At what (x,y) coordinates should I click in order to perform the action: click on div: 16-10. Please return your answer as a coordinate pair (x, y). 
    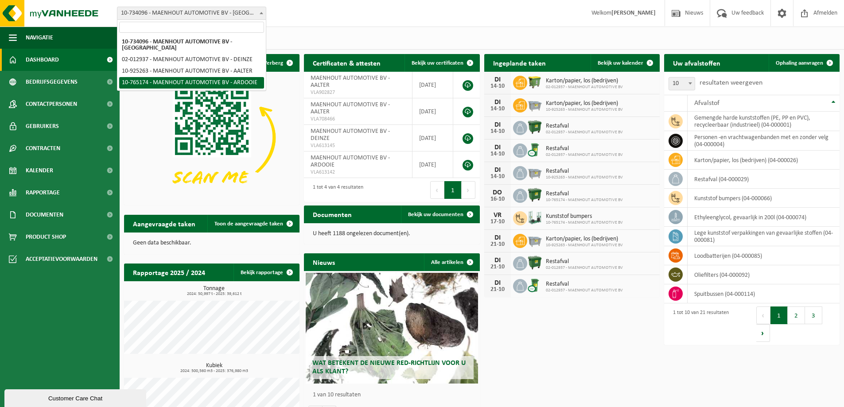
    Looking at the image, I should click on (498, 199).